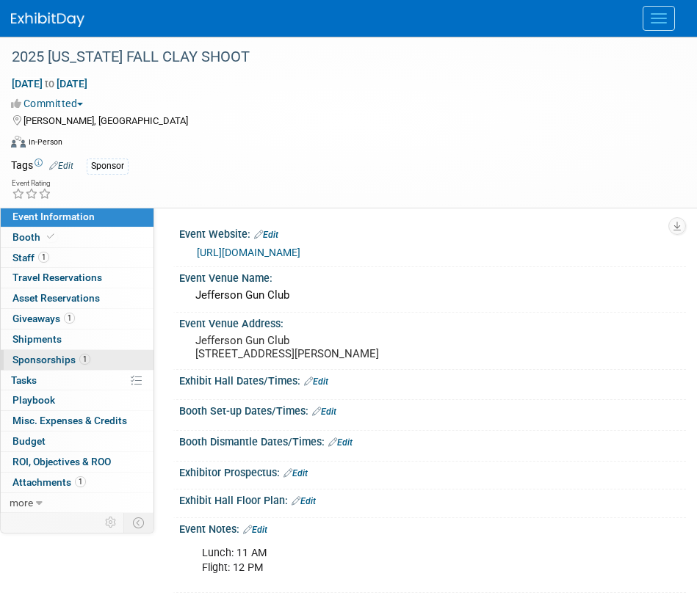 The height and width of the screenshot is (601, 697). Describe the element at coordinates (34, 400) in the screenshot. I see `span: Playbook` at that location.